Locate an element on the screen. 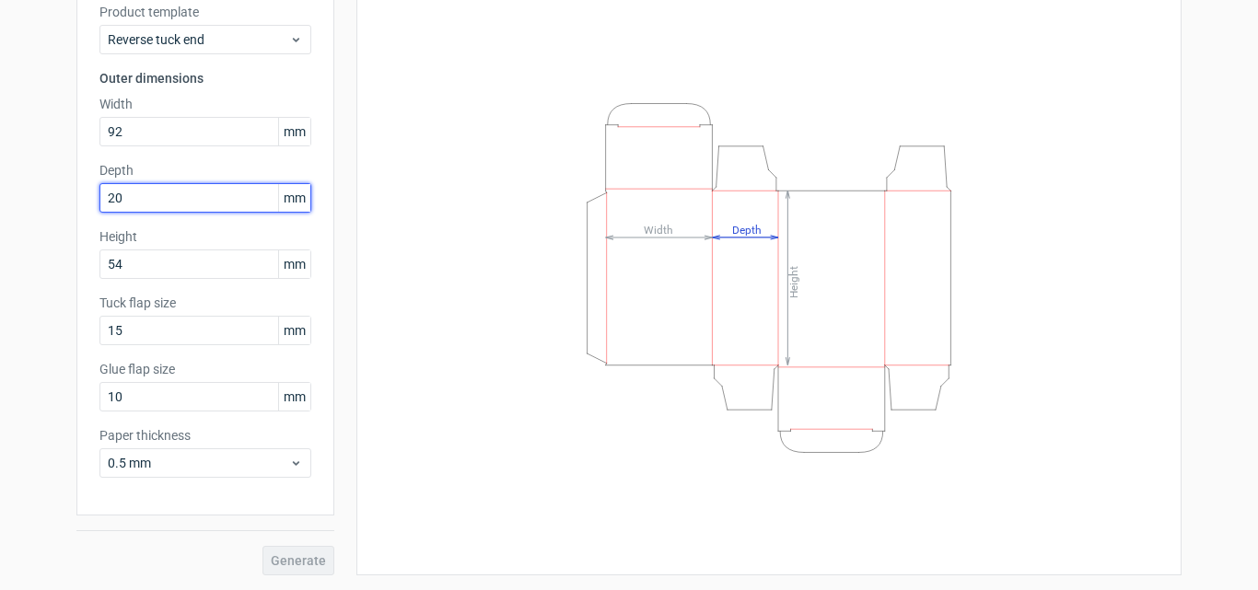  label: Width is located at coordinates (205, 104).